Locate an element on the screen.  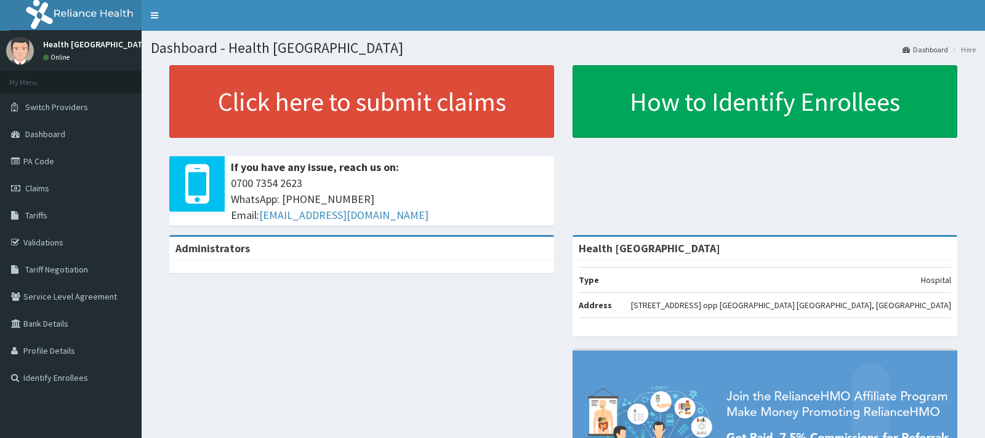
a: Online is located at coordinates (58, 57).